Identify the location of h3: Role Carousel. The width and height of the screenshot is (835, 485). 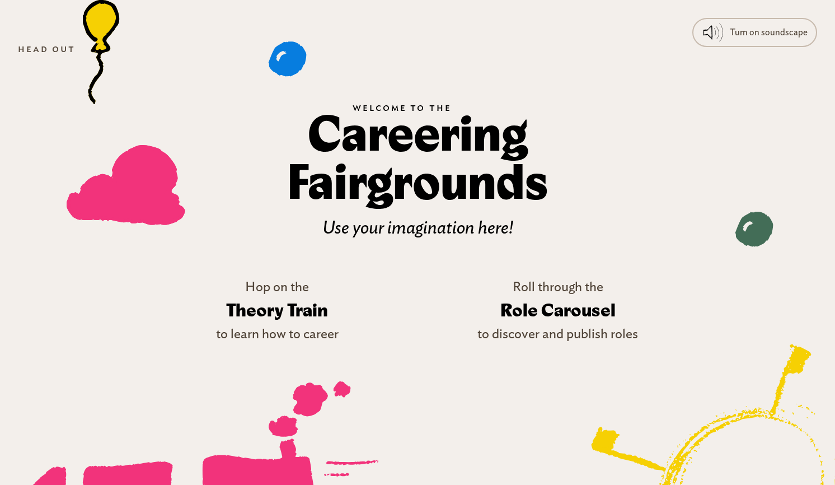
(558, 311).